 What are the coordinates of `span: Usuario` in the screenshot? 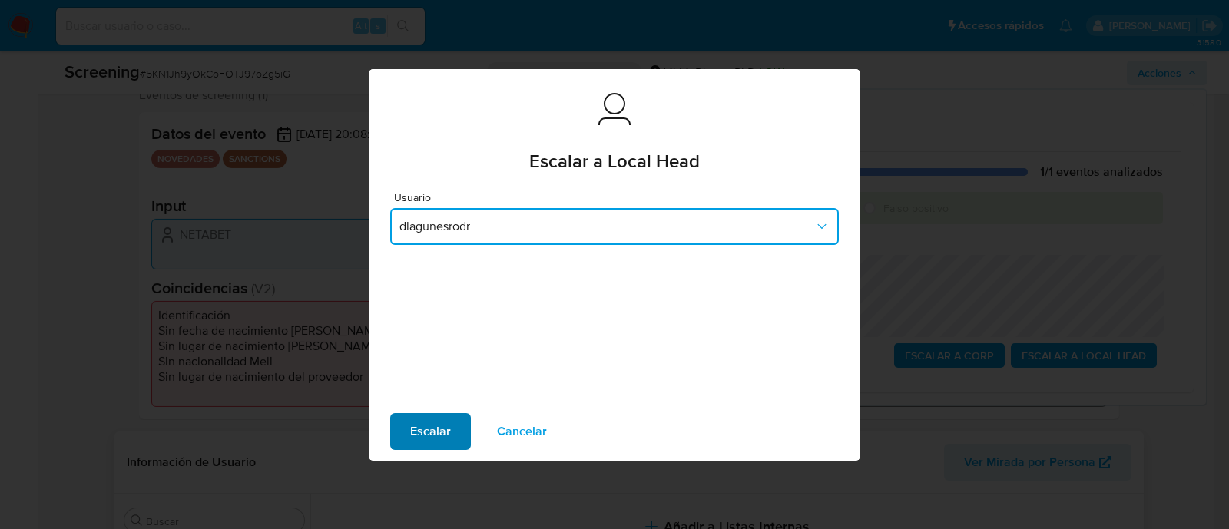 It's located at (618, 197).